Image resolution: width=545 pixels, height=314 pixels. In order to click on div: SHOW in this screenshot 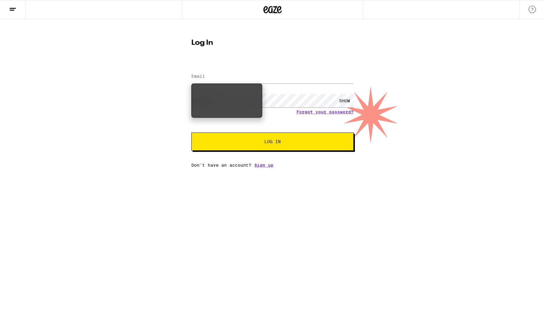, I will do `click(344, 100)`.